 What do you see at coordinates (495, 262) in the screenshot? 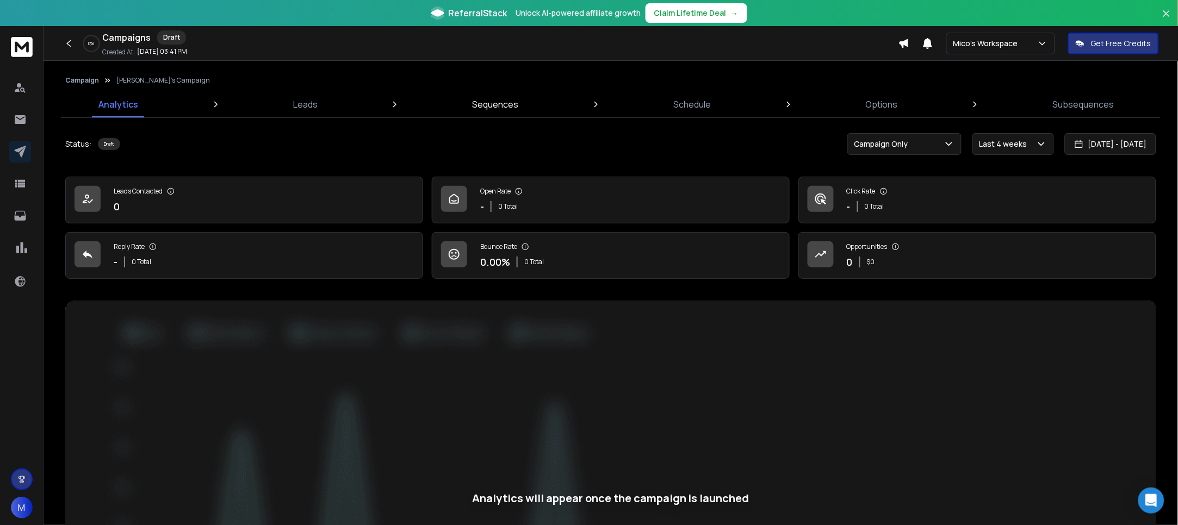
I see `p: 0.00 %` at bounding box center [495, 262].